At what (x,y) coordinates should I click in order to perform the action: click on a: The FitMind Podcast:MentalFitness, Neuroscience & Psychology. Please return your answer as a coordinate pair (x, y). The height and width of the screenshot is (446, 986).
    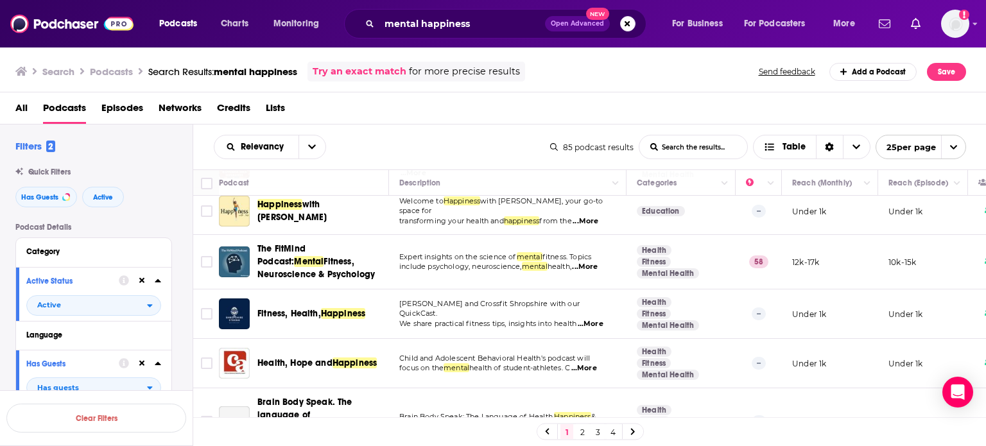
    Looking at the image, I should click on (321, 262).